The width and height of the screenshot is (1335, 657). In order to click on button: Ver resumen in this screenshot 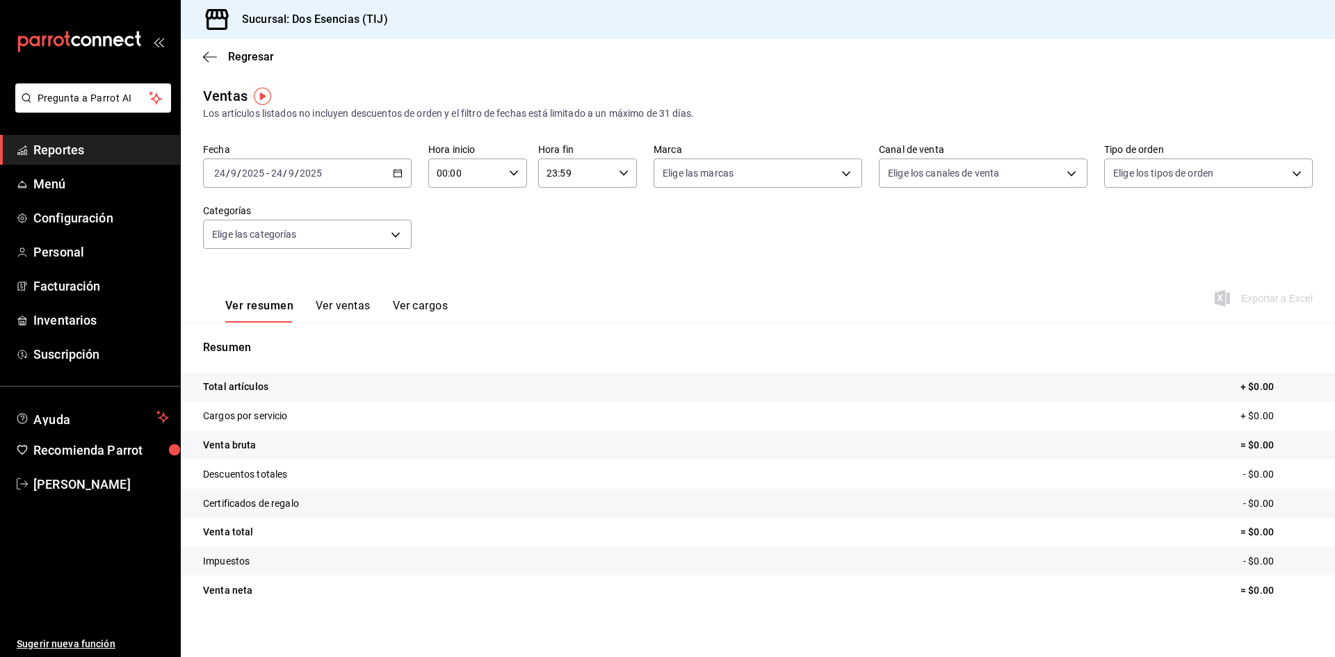, I will do `click(259, 311)`.